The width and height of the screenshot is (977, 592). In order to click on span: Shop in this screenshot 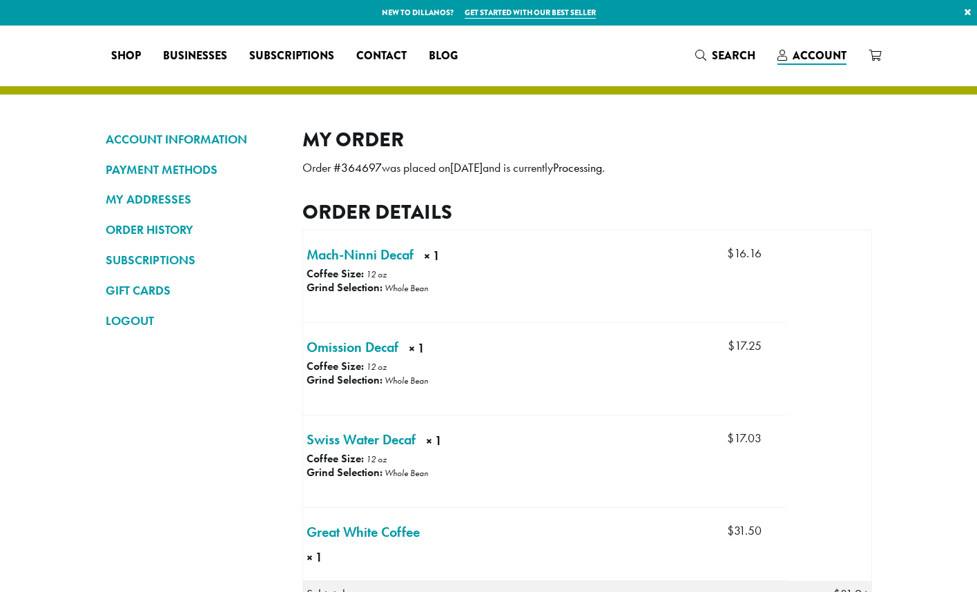, I will do `click(126, 56)`.